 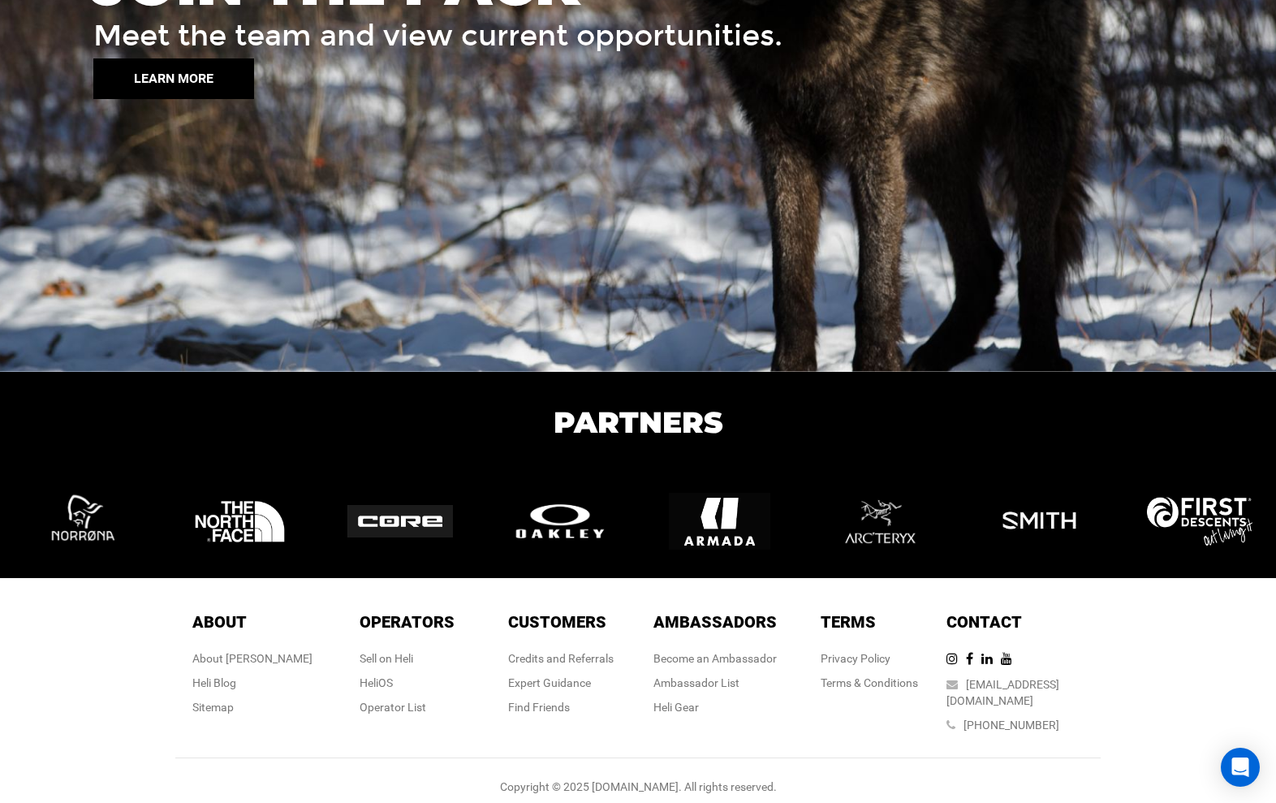 What do you see at coordinates (849, 622) in the screenshot?
I see `span: Terms` at bounding box center [849, 622].